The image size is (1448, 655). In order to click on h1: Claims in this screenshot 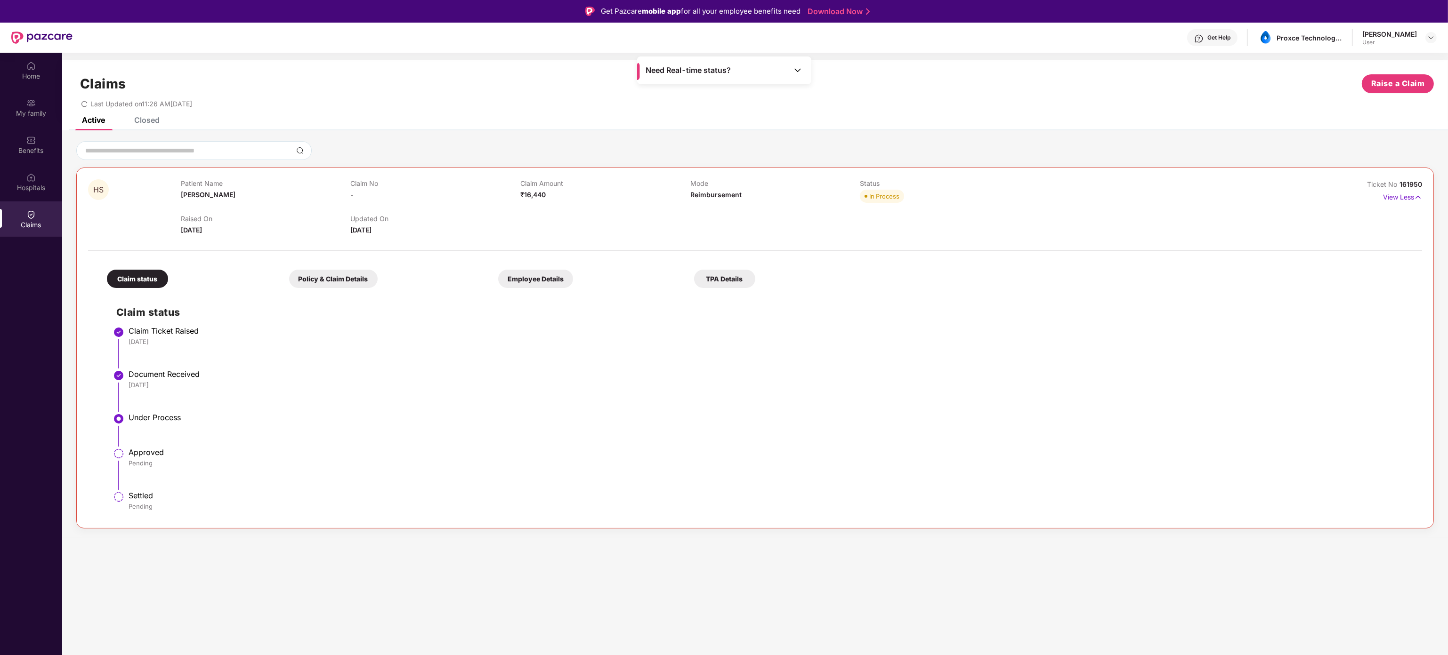, I will do `click(103, 84)`.